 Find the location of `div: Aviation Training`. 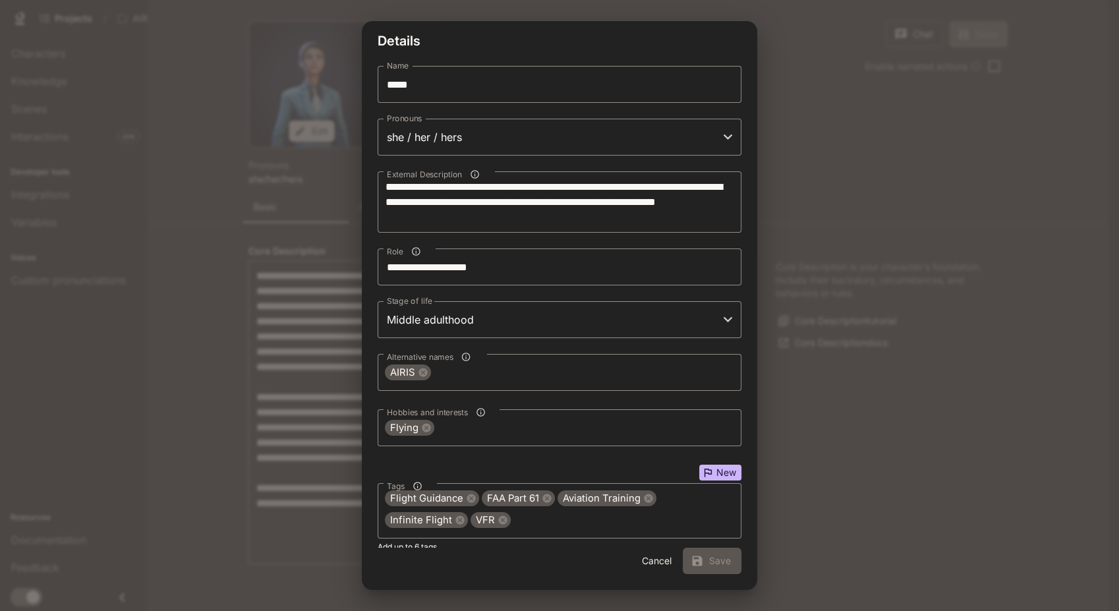

div: Aviation Training is located at coordinates (607, 498).